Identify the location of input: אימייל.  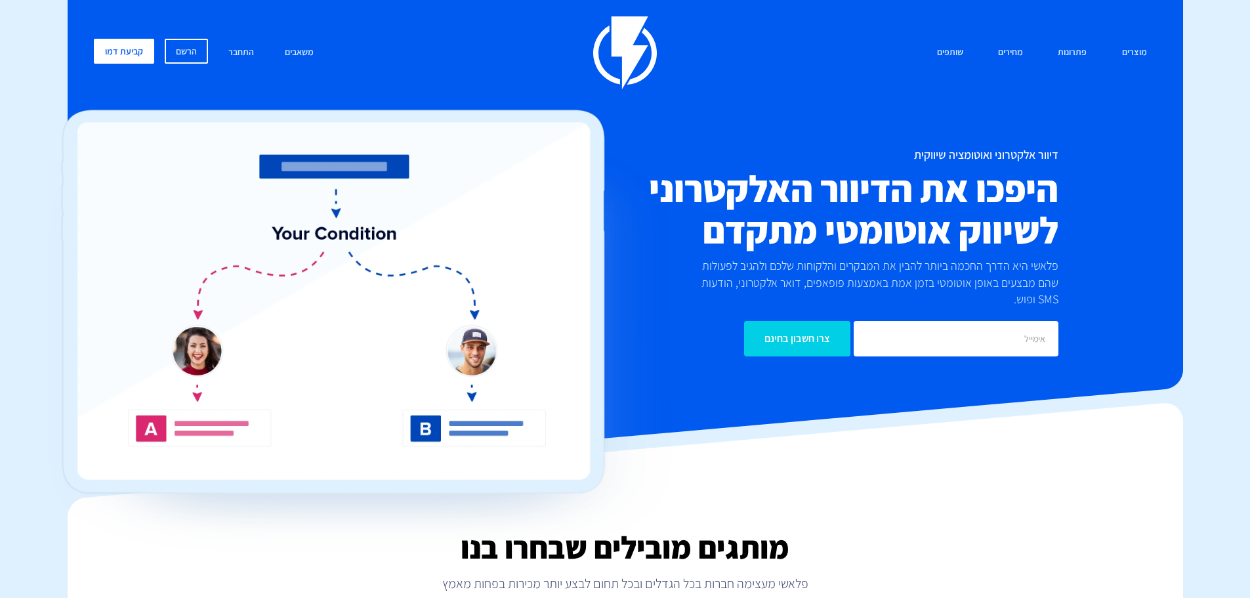
(956, 339).